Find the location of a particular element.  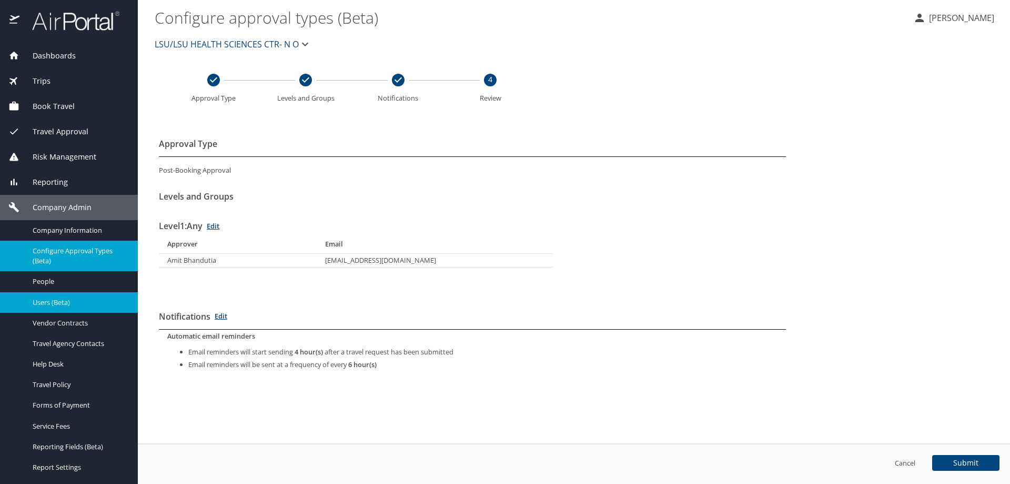

span: Configure Approval Types (Beta) is located at coordinates (79, 256).